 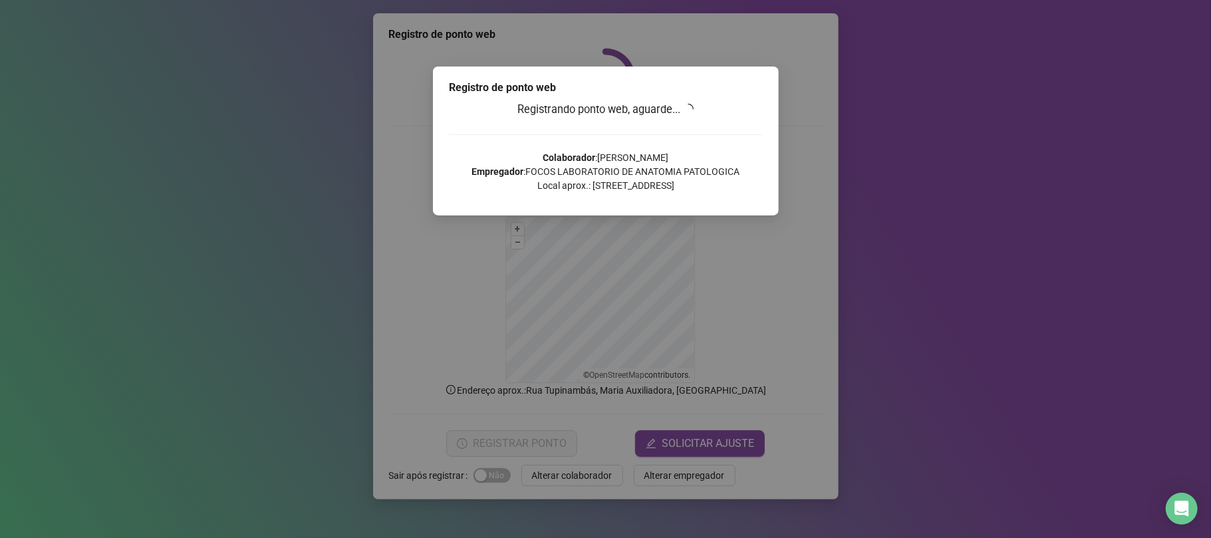 I want to click on h3: Registrando ponto web, aguarde..., so click(x=606, y=110).